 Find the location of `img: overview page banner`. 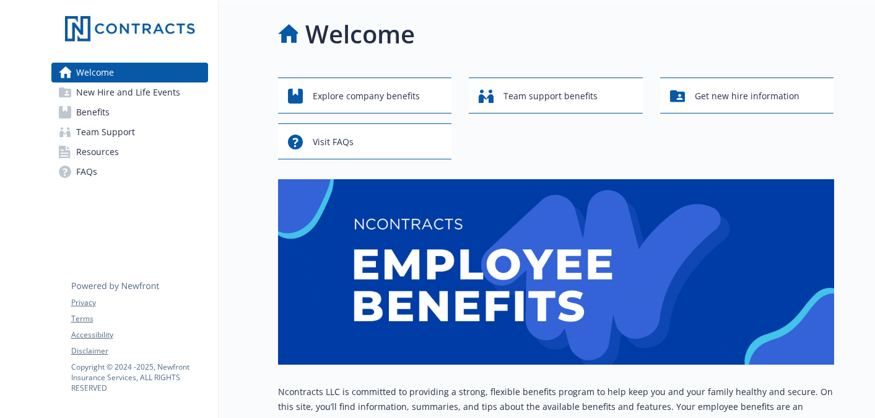

img: overview page banner is located at coordinates (556, 271).